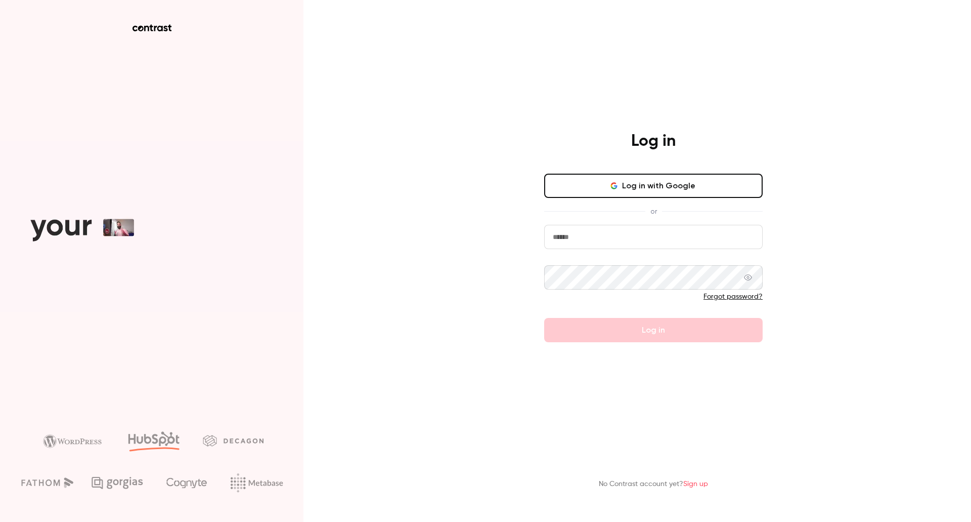 This screenshot has width=971, height=522. Describe the element at coordinates (654, 211) in the screenshot. I see `span: or` at that location.